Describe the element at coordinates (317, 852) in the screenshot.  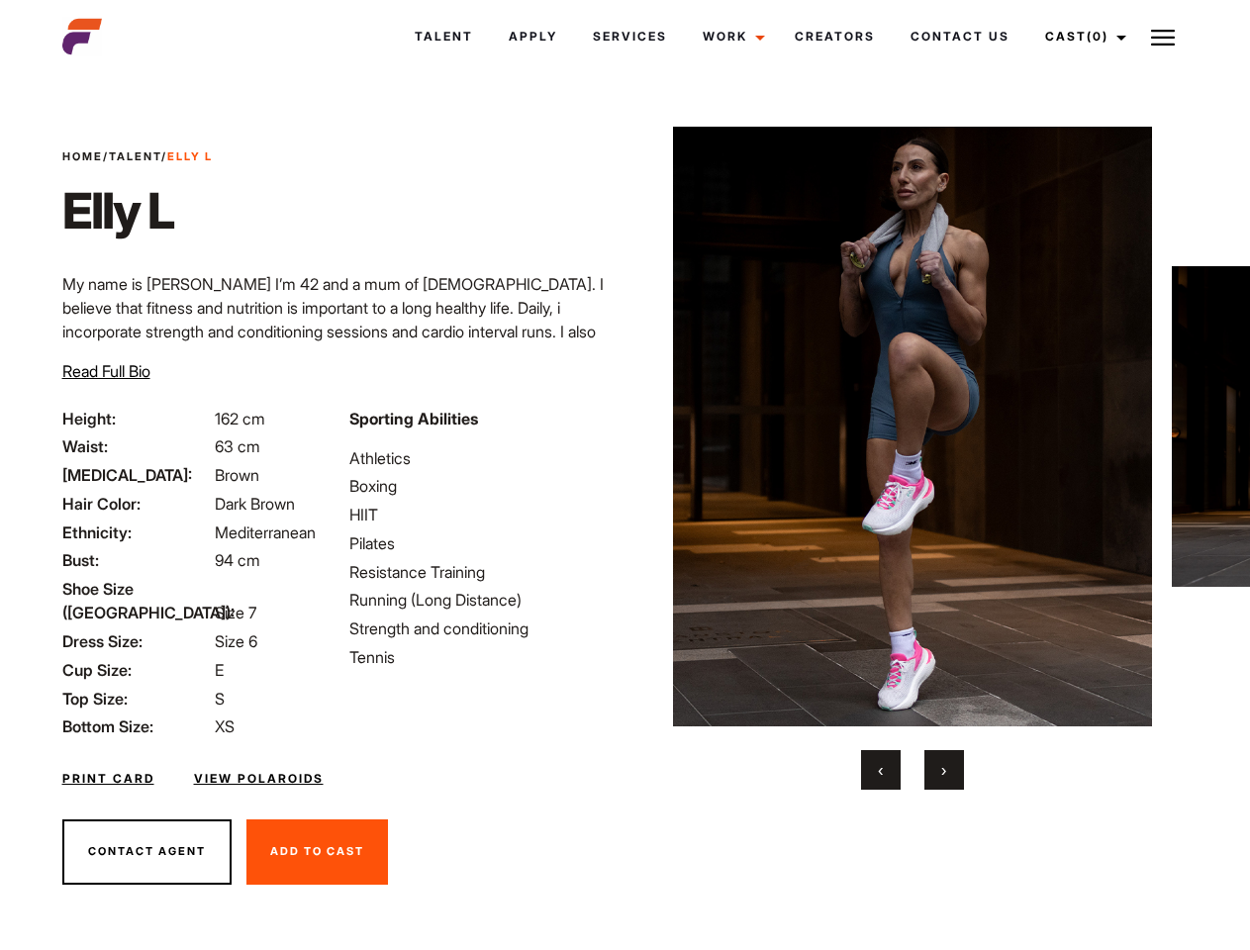
I see `button: Add To Cast` at that location.